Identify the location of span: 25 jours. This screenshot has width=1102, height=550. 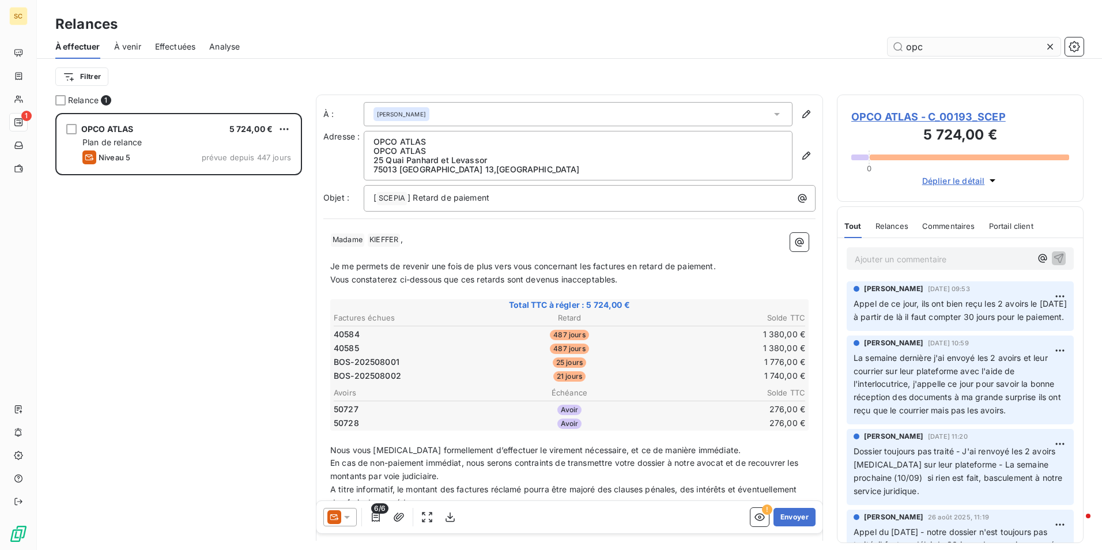
(570, 363).